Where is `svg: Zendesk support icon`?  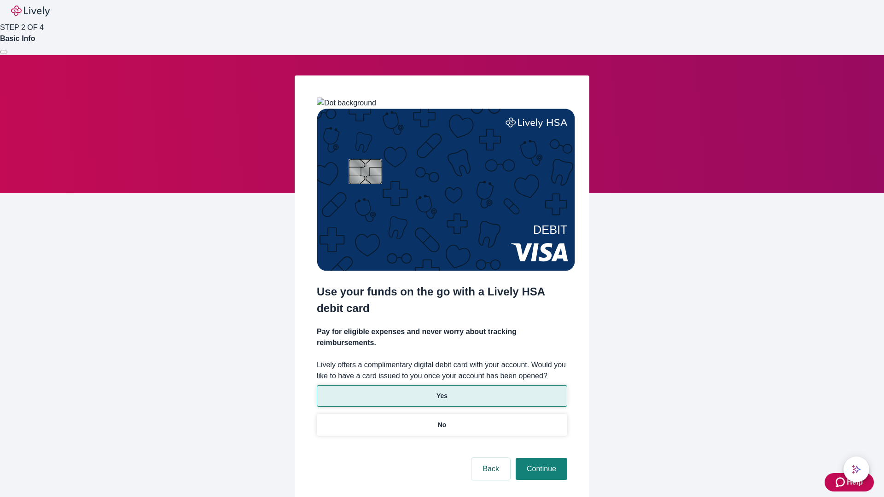
svg: Zendesk support icon is located at coordinates (841, 483).